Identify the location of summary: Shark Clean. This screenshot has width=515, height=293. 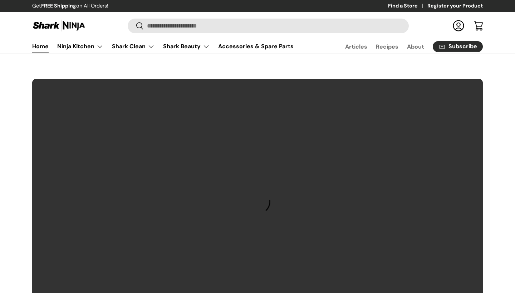
(133, 47).